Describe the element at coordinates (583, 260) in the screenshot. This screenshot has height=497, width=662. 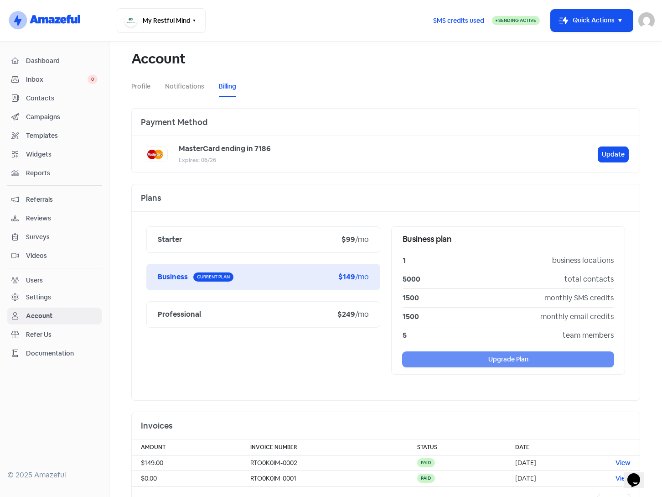
I see `div: business locations` at that location.